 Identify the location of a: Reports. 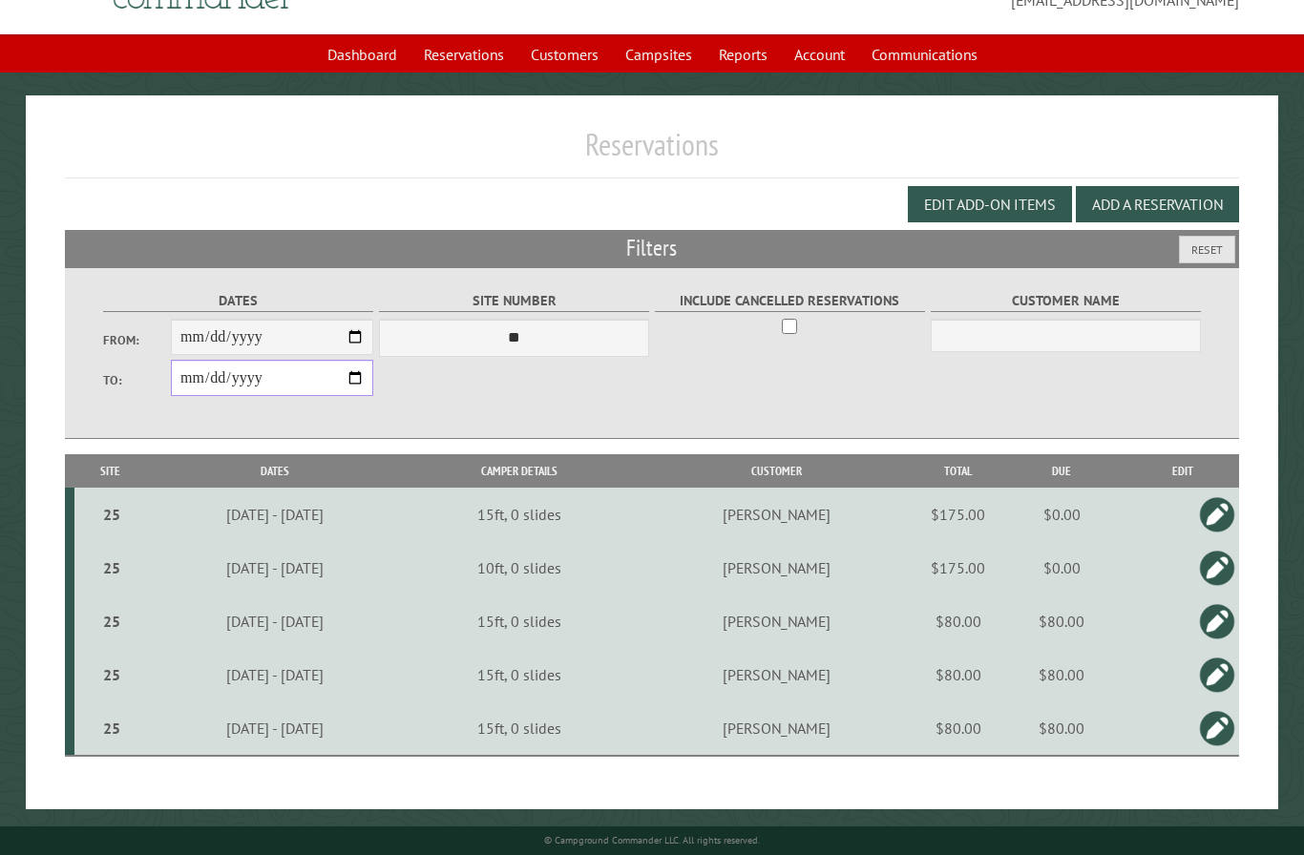
(743, 54).